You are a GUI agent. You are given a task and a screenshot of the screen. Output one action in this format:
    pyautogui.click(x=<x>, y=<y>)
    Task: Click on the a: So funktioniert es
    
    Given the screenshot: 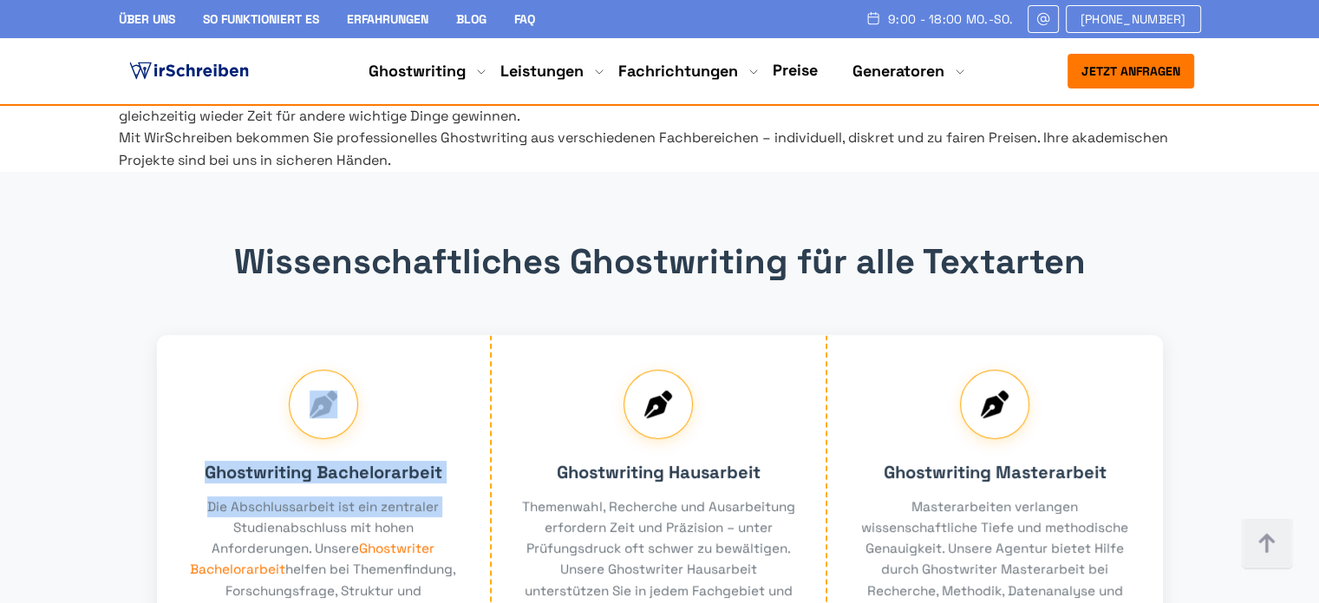 What is the action you would take?
    pyautogui.click(x=261, y=19)
    